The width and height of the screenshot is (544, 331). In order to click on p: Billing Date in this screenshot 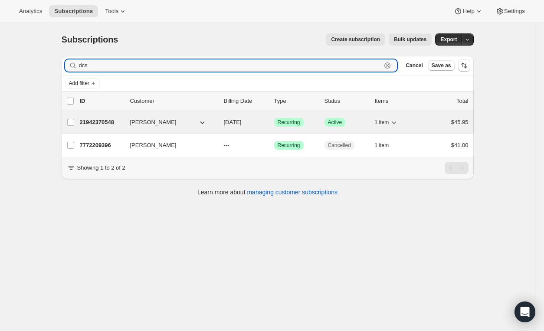, I will do `click(246, 101)`.